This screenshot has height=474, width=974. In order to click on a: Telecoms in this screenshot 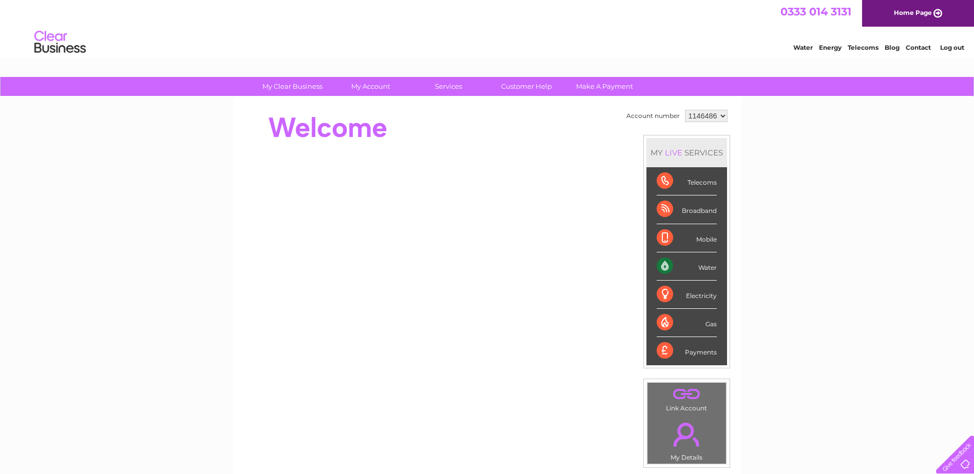, I will do `click(863, 47)`.